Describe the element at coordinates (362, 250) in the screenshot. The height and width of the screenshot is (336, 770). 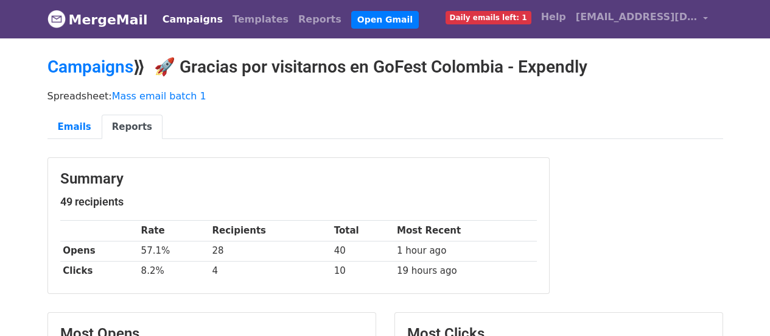
I see `td: 40` at that location.